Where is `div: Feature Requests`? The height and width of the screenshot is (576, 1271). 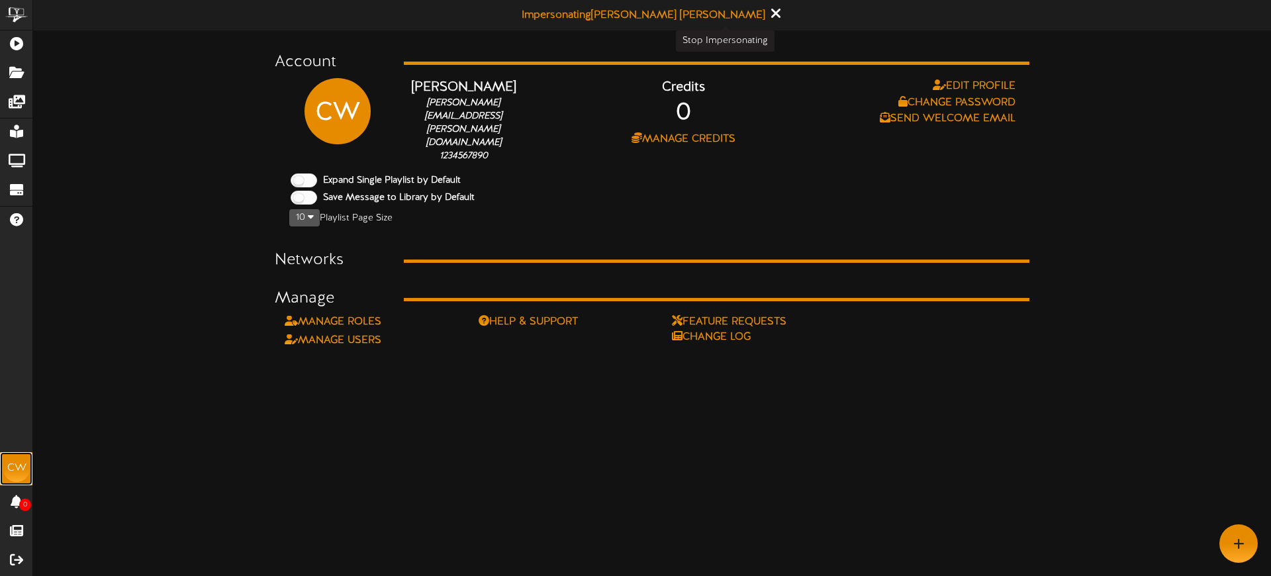
div: Feature Requests is located at coordinates (748, 322).